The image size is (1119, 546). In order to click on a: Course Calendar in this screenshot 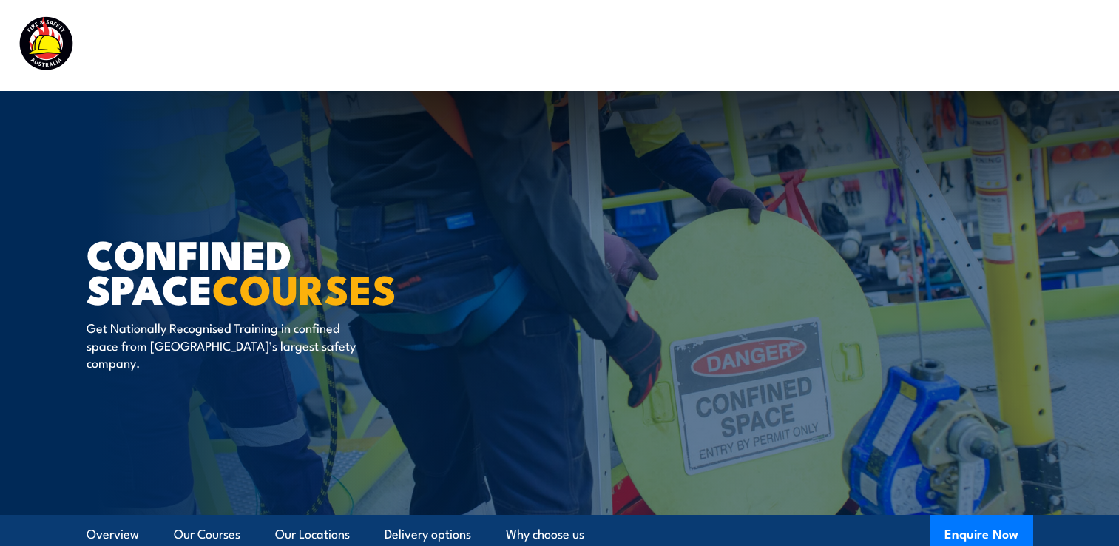, I will do `click(444, 45)`.